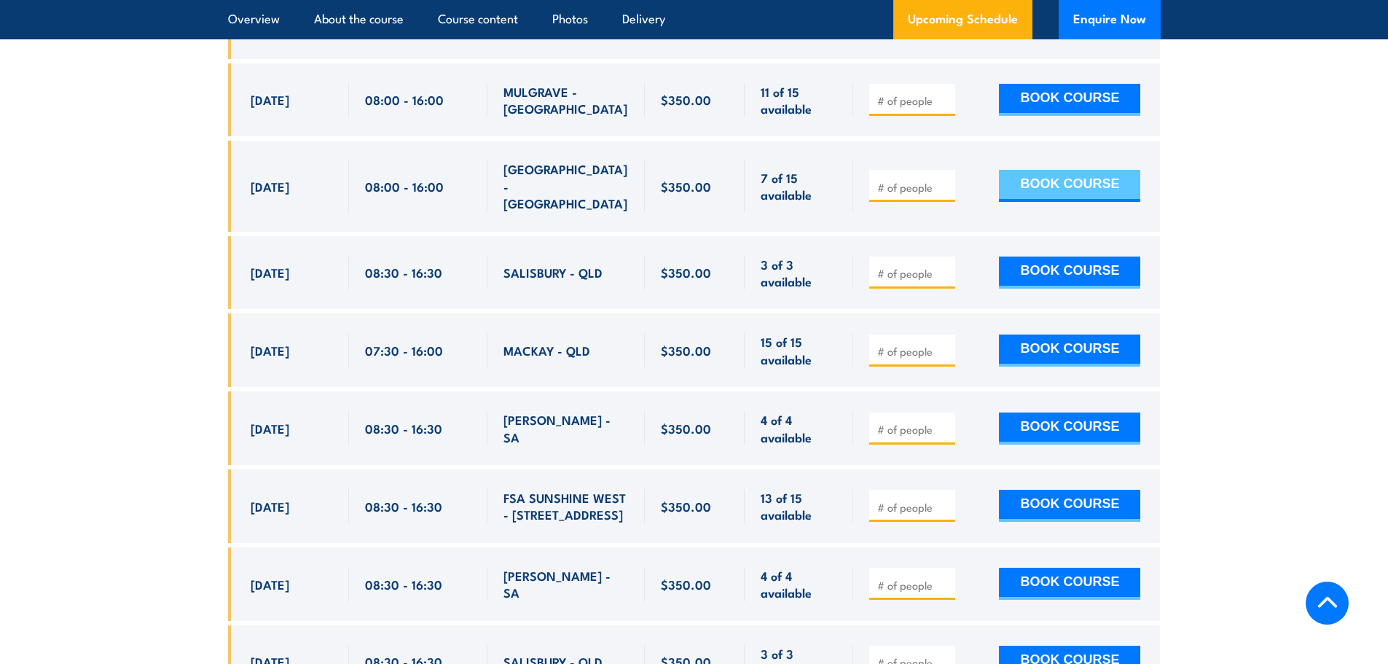 This screenshot has width=1388, height=664. What do you see at coordinates (798, 186) in the screenshot?
I see `span: 7 of 15 available` at bounding box center [798, 186].